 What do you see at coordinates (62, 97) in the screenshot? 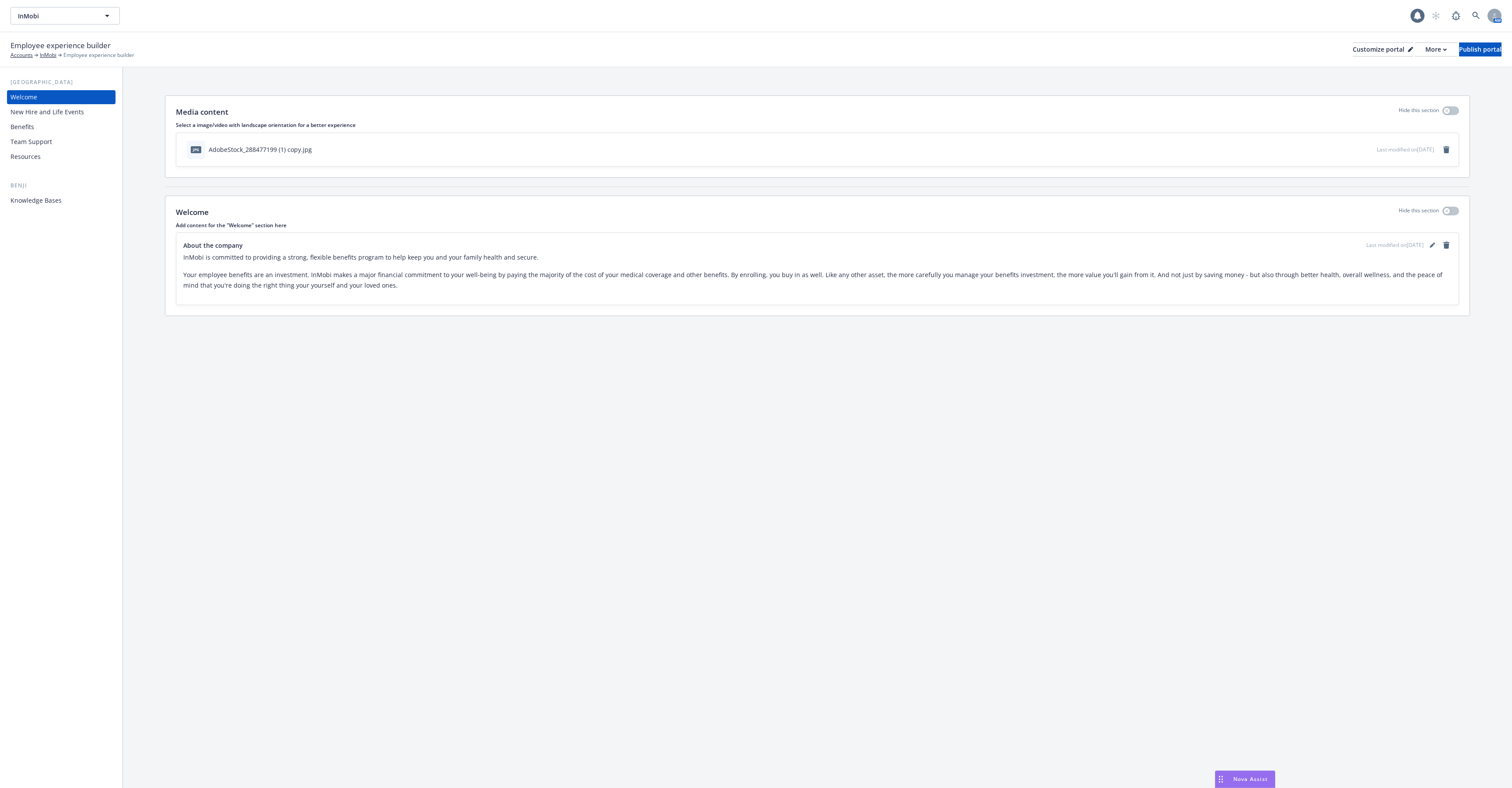
I see `a: Welcome` at bounding box center [62, 97].